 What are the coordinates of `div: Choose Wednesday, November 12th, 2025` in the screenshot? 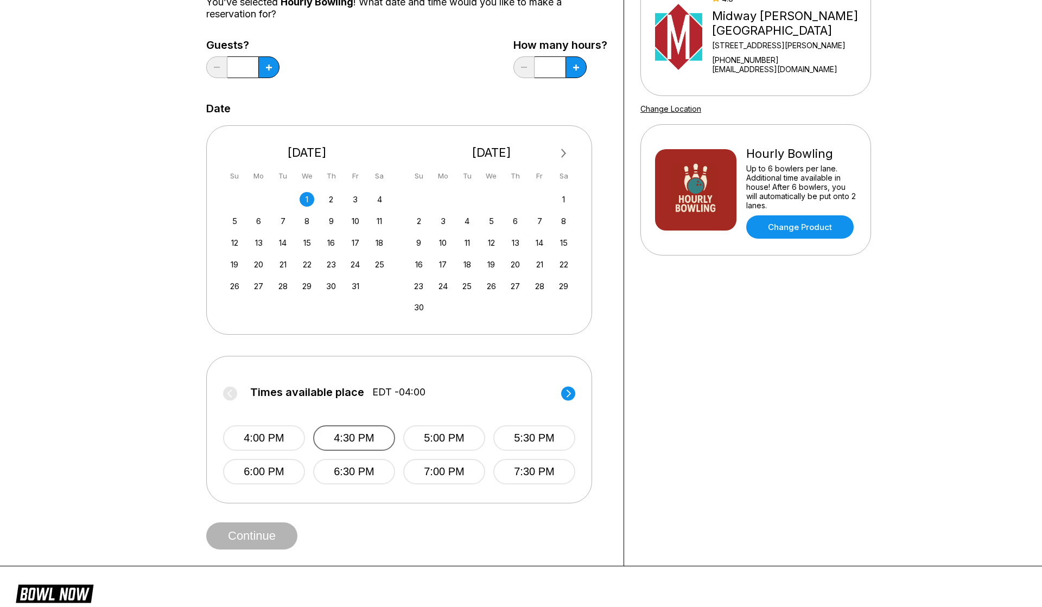 It's located at (491, 243).